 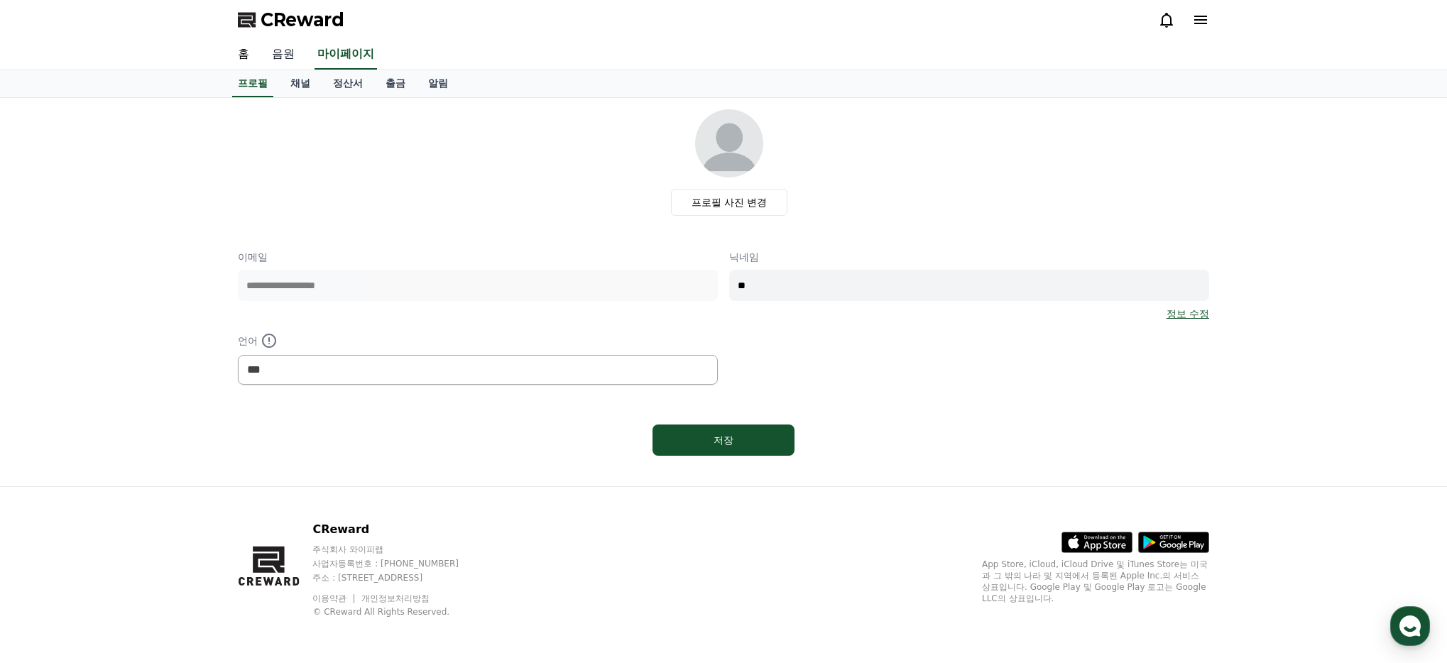 I want to click on a: 프로필, so click(x=253, y=84).